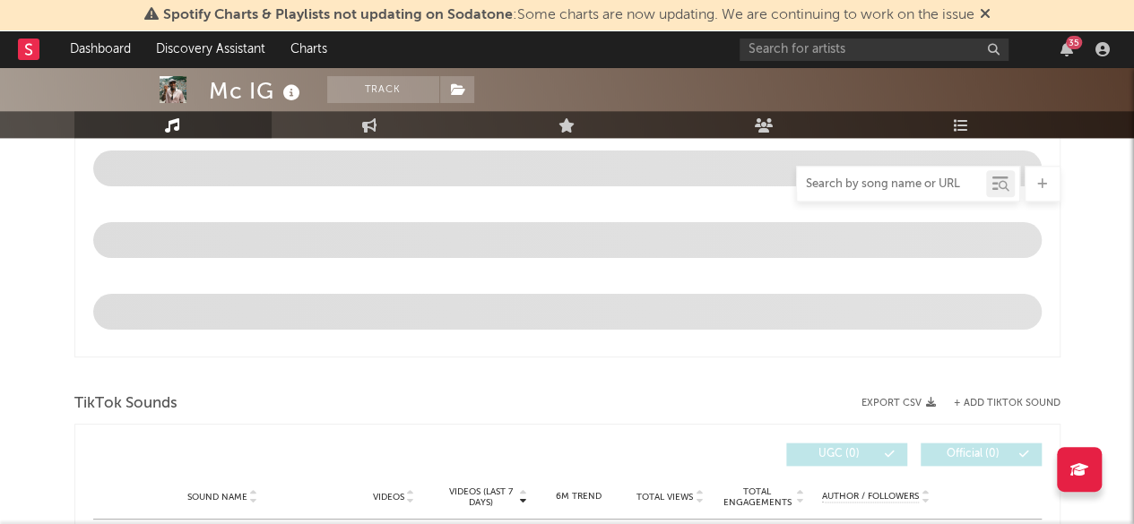 Image resolution: width=1134 pixels, height=524 pixels. What do you see at coordinates (256, 91) in the screenshot?
I see `div: Mc IG` at bounding box center [256, 91].